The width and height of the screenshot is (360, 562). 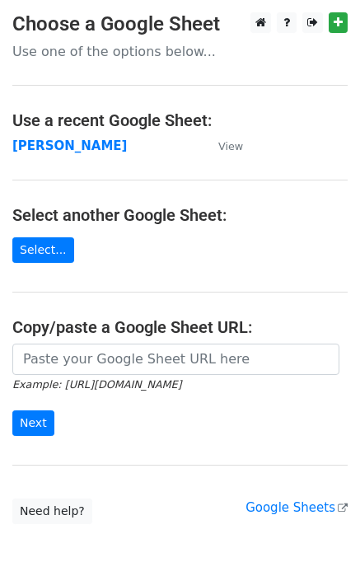 What do you see at coordinates (180, 327) in the screenshot?
I see `h4: Copy/paste a Google Sheet URL:` at bounding box center [180, 327].